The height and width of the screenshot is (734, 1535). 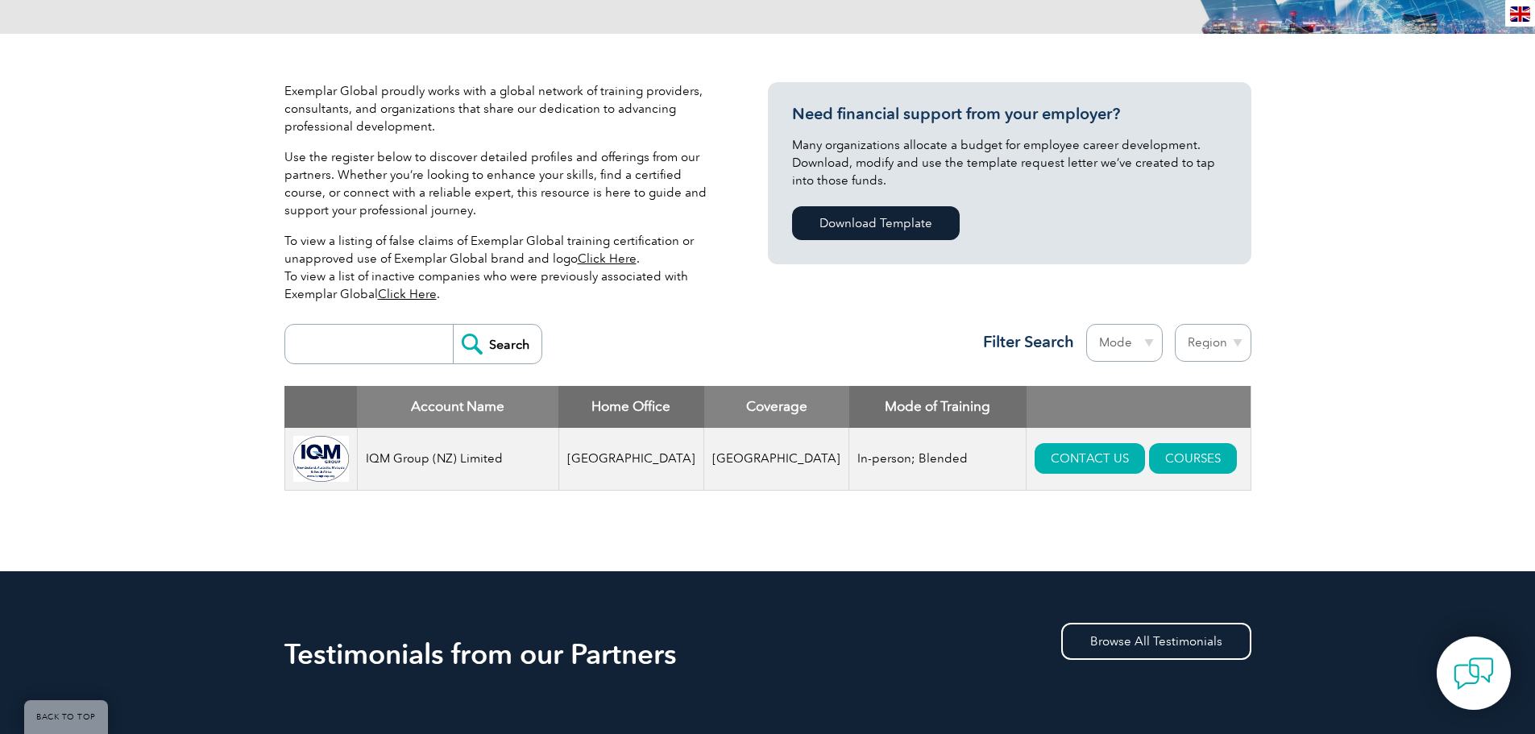 I want to click on p: Many organizations allocate a budget for employee career development. Download, modify and use th..., so click(x=1010, y=163).